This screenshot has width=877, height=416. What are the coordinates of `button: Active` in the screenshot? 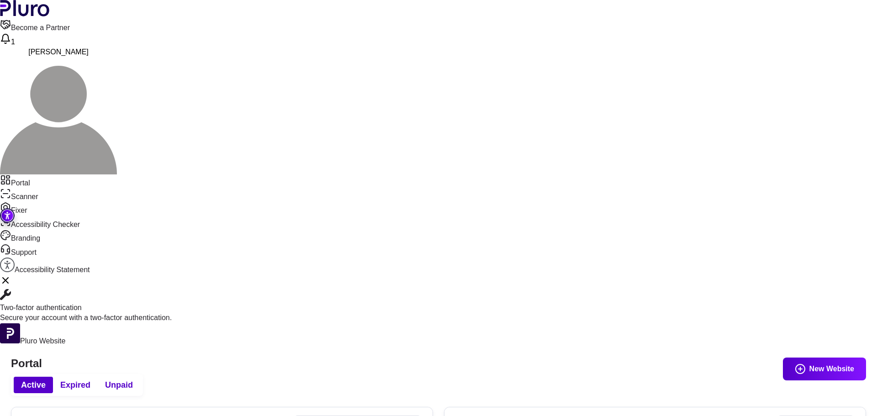 It's located at (33, 385).